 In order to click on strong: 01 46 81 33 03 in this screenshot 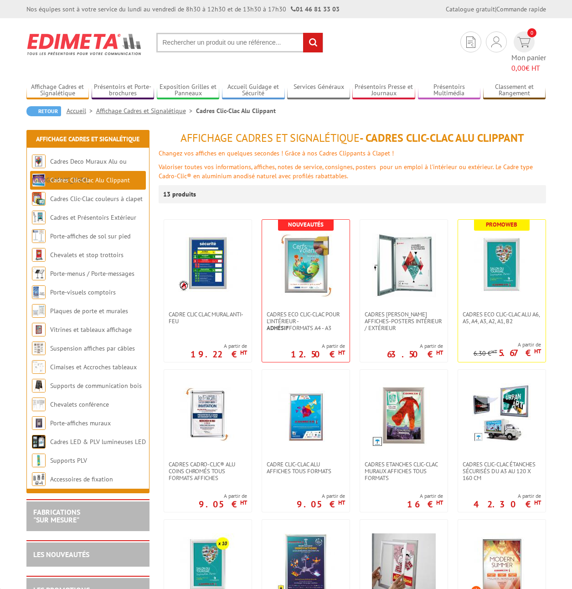, I will do `click(315, 9)`.